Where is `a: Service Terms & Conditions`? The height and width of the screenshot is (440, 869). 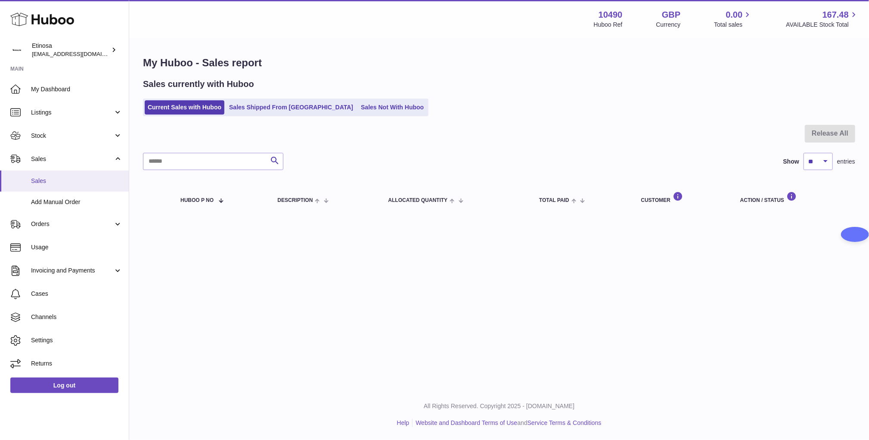
a: Service Terms & Conditions is located at coordinates (564, 423).